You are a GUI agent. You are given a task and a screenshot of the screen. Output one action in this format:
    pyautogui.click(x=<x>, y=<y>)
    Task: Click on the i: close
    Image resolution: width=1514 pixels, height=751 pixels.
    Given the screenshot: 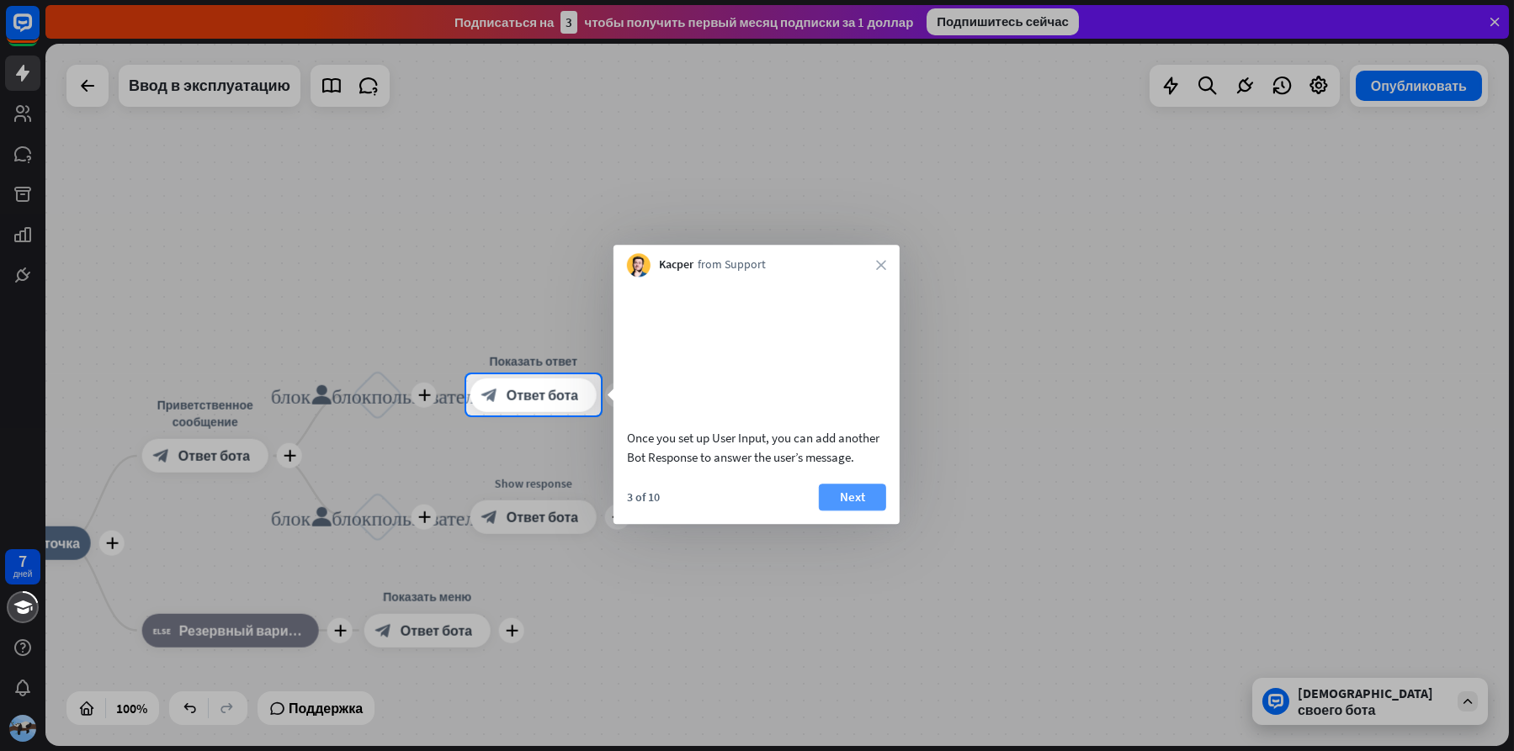 What is the action you would take?
    pyautogui.click(x=881, y=265)
    